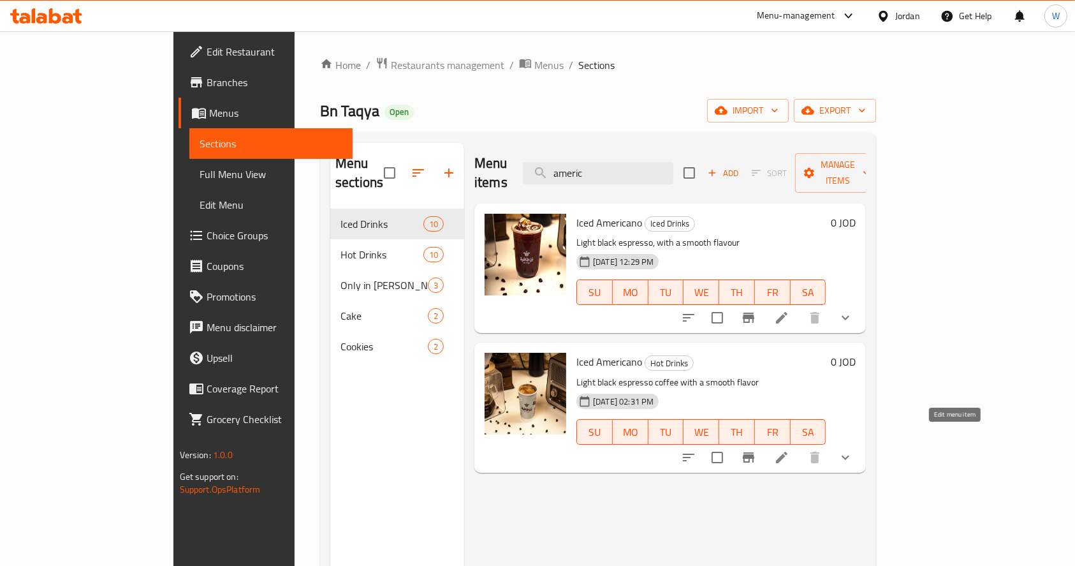 This screenshot has height=566, width=1075. Describe the element at coordinates (275, 52) in the screenshot. I see `span: Edit Restaurant` at that location.